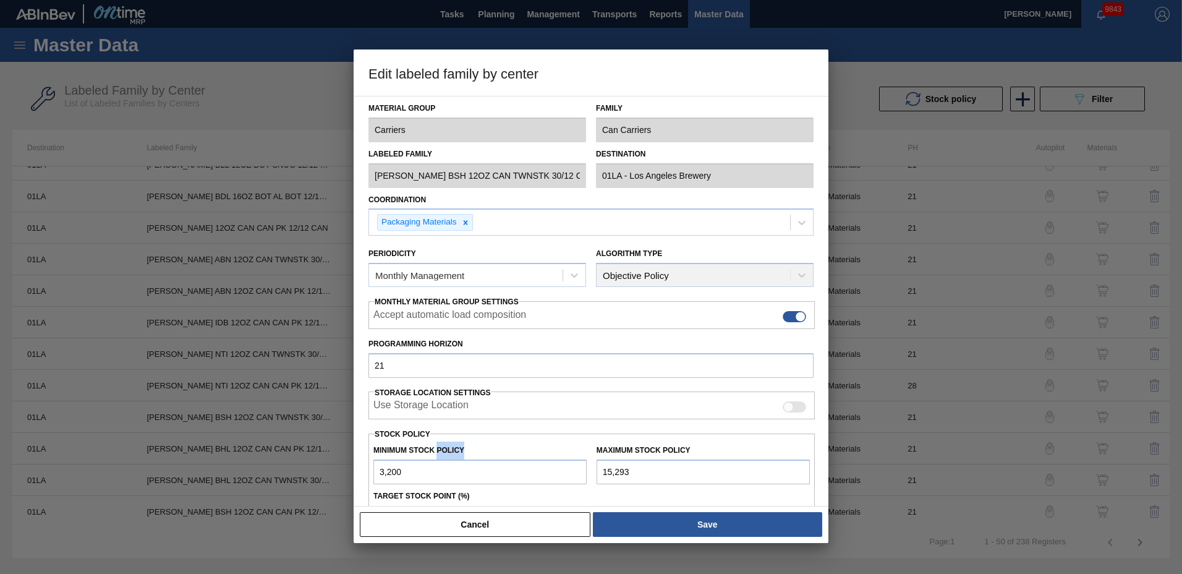 The width and height of the screenshot is (1182, 574). I want to click on div: Packaging Materials, so click(418, 222).